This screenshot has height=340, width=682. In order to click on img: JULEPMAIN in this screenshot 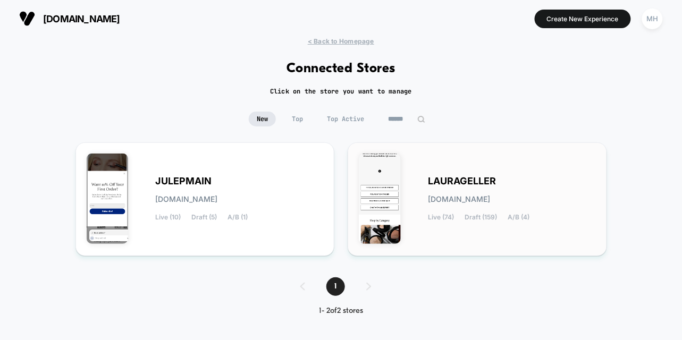, I will do `click(107, 199)`.